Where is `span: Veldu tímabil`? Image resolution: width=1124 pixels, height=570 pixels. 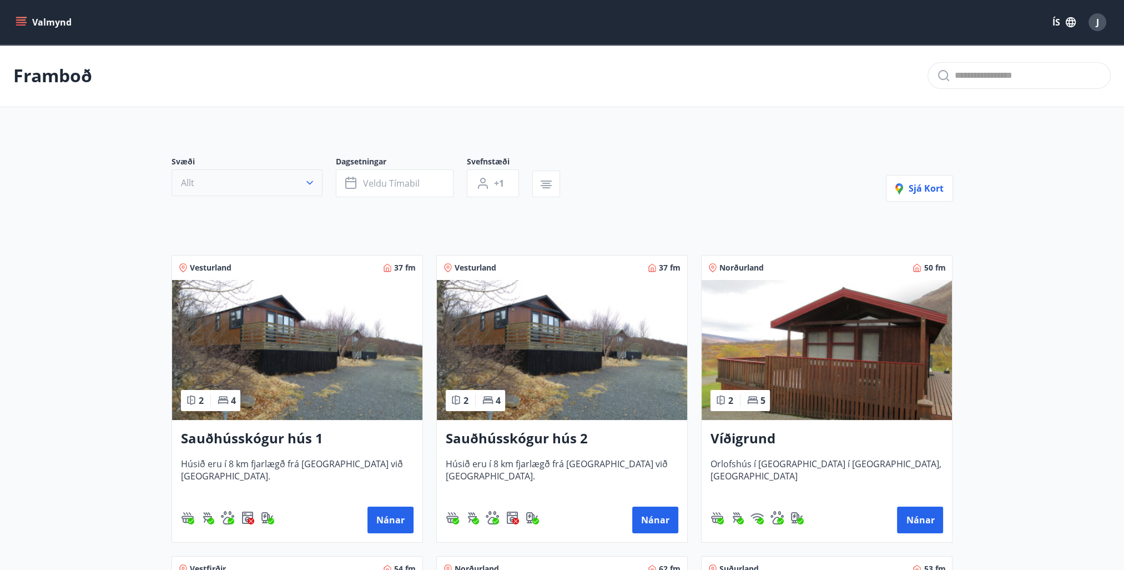 span: Veldu tímabil is located at coordinates (391, 183).